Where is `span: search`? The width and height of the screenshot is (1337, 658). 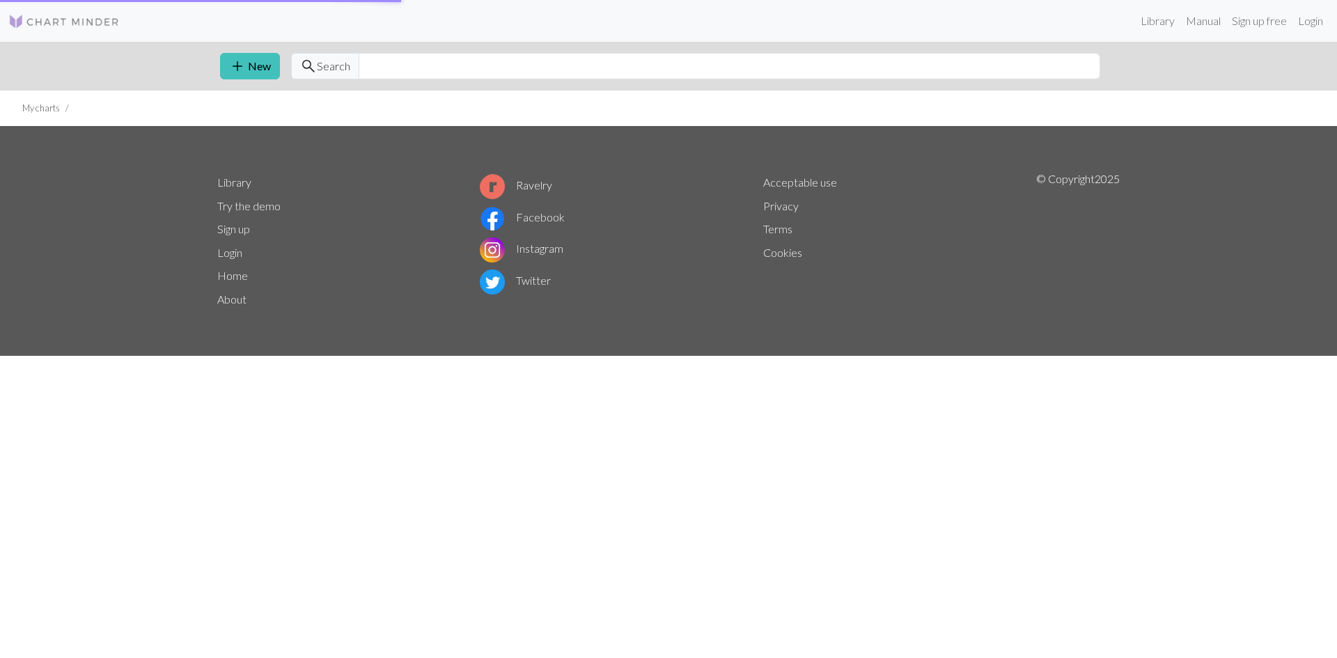 span: search is located at coordinates (308, 66).